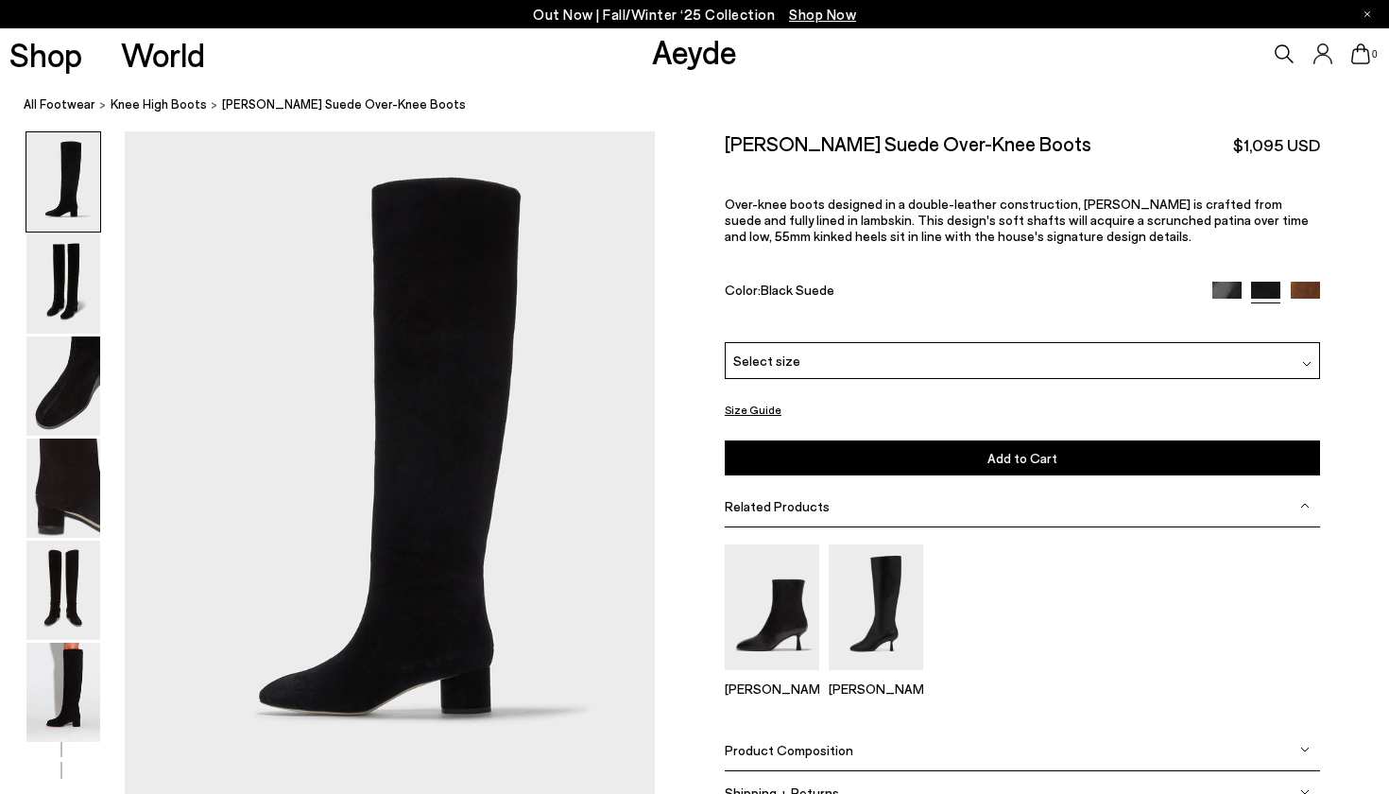 The width and height of the screenshot is (1389, 794). Describe the element at coordinates (63, 488) in the screenshot. I see `img: Willa Suede Over-Knee Boots - Image 4` at that location.